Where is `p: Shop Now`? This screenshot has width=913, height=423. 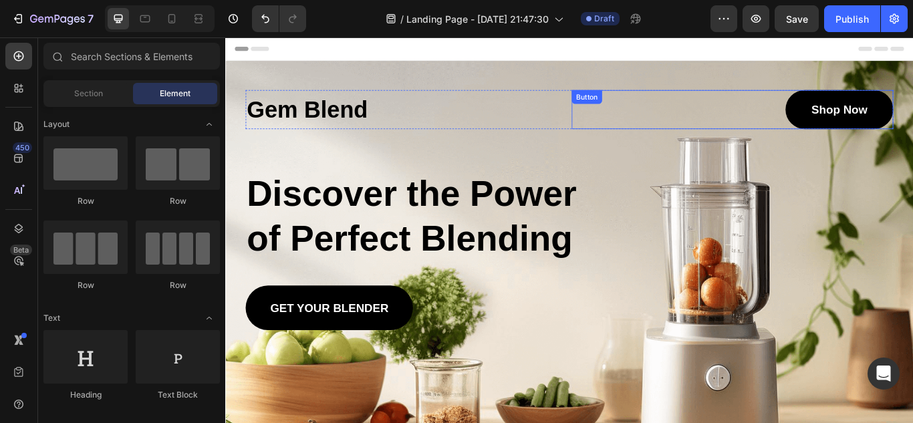 p: Shop Now is located at coordinates (716, 84).